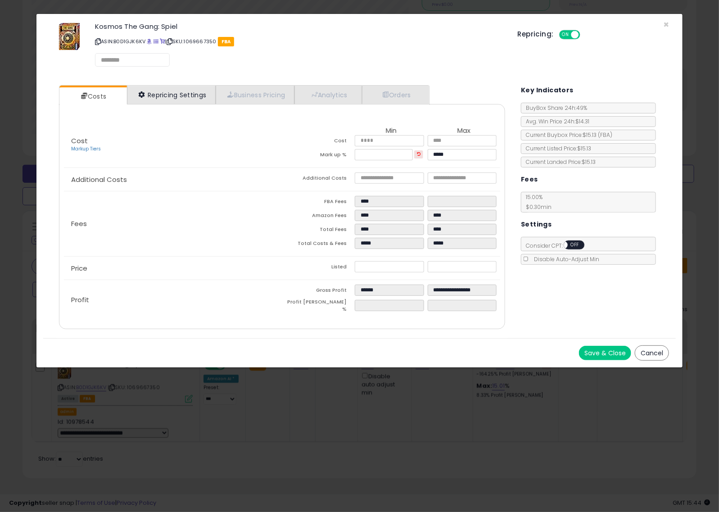 This screenshot has width=719, height=512. I want to click on p: ASIN: B0D1GJK6KV | SKU: 1069667350, so click(299, 41).